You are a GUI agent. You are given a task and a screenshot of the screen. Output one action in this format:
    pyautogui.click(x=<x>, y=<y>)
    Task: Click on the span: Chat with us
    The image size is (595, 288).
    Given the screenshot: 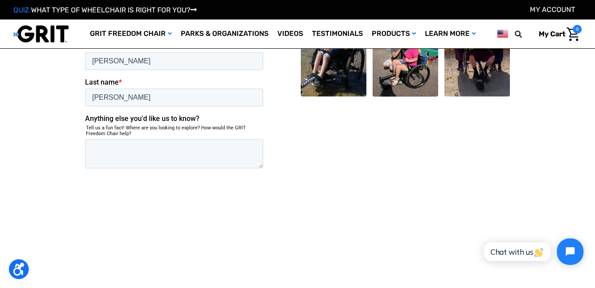 What is the action you would take?
    pyautogui.click(x=43, y=21)
    